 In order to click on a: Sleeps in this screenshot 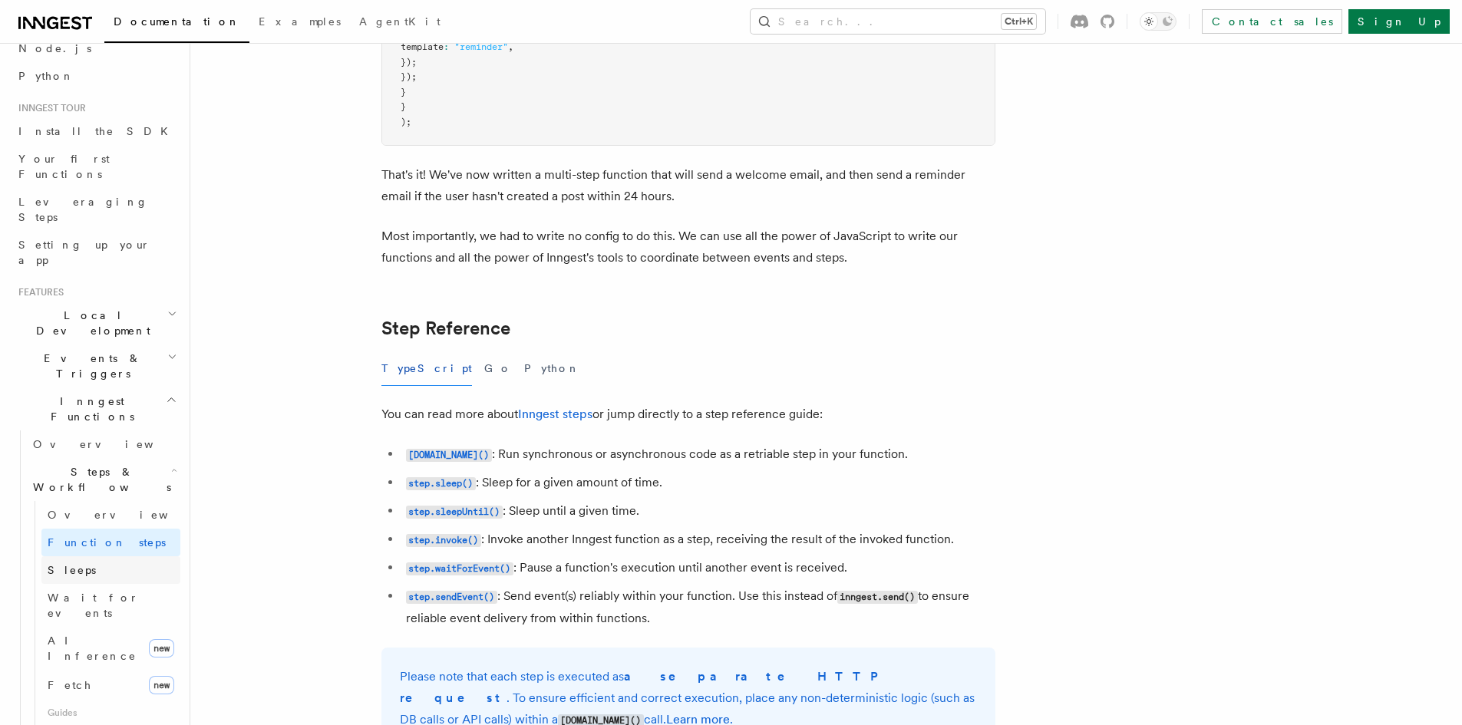, I will do `click(111, 570)`.